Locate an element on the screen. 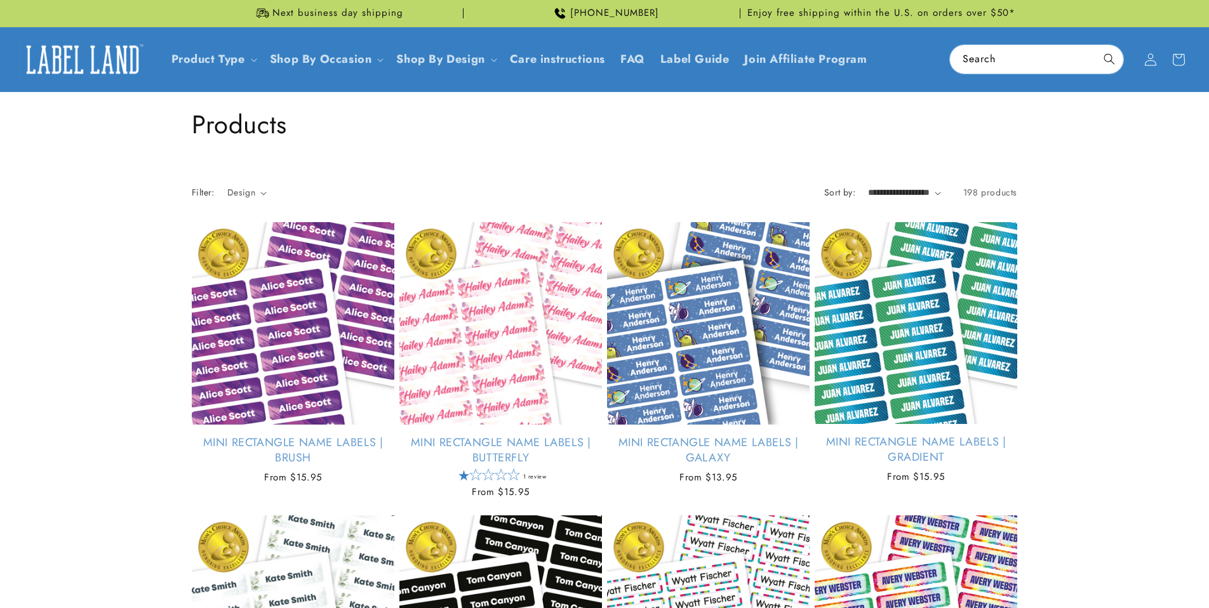  a: Care instructions is located at coordinates (557, 59).